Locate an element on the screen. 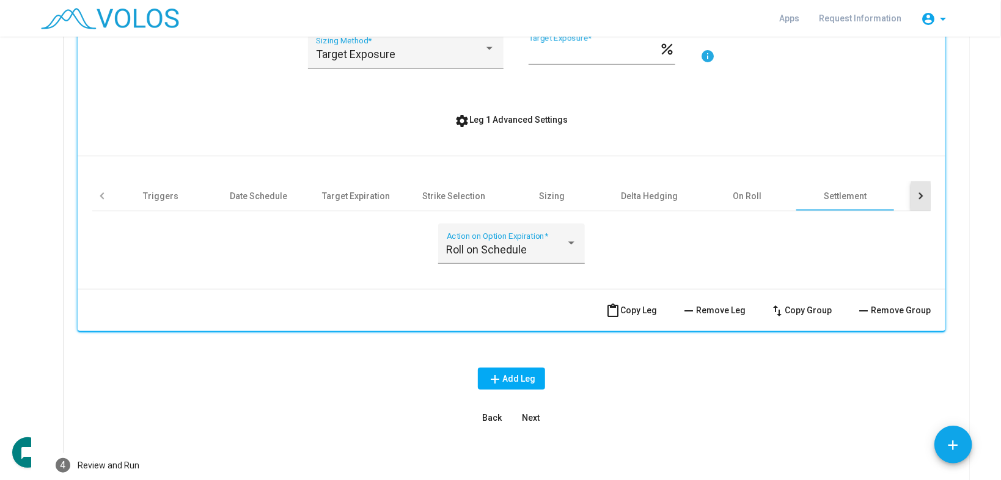  span: Remove Group is located at coordinates (894, 311).